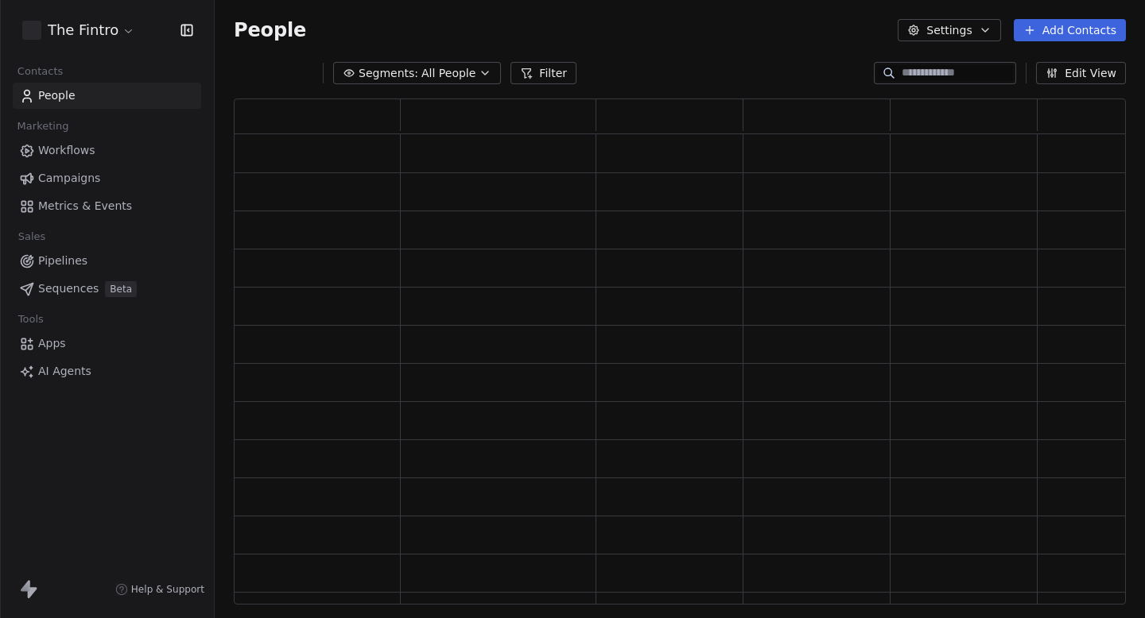 Image resolution: width=1145 pixels, height=618 pixels. What do you see at coordinates (64, 371) in the screenshot?
I see `span: AI Agents` at bounding box center [64, 371].